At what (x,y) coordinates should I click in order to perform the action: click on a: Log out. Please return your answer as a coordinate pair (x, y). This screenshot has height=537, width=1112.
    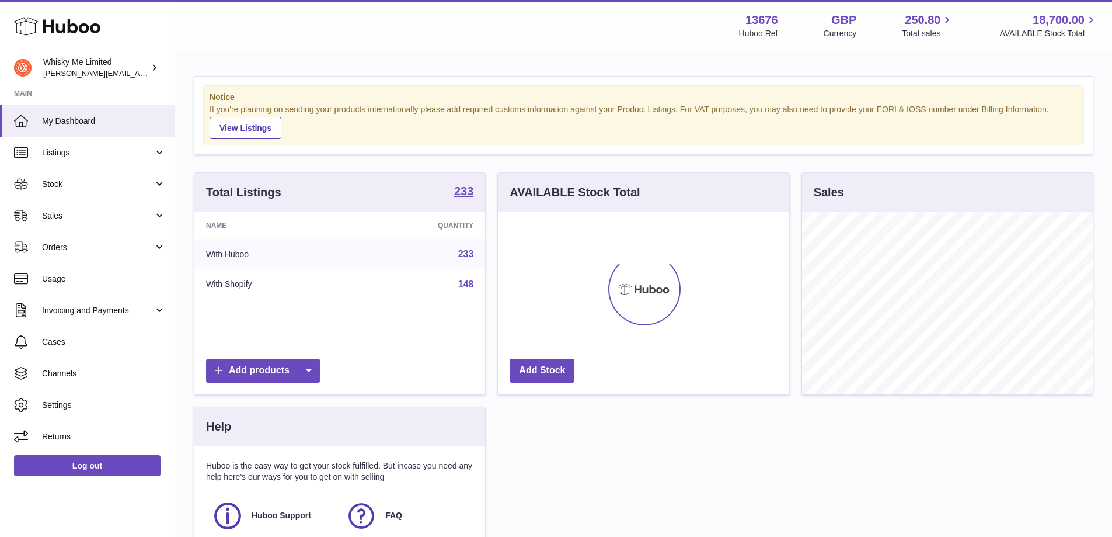
    Looking at the image, I should click on (87, 465).